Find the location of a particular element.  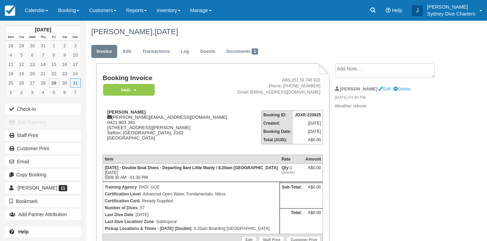

a: 8 is located at coordinates (54, 55).